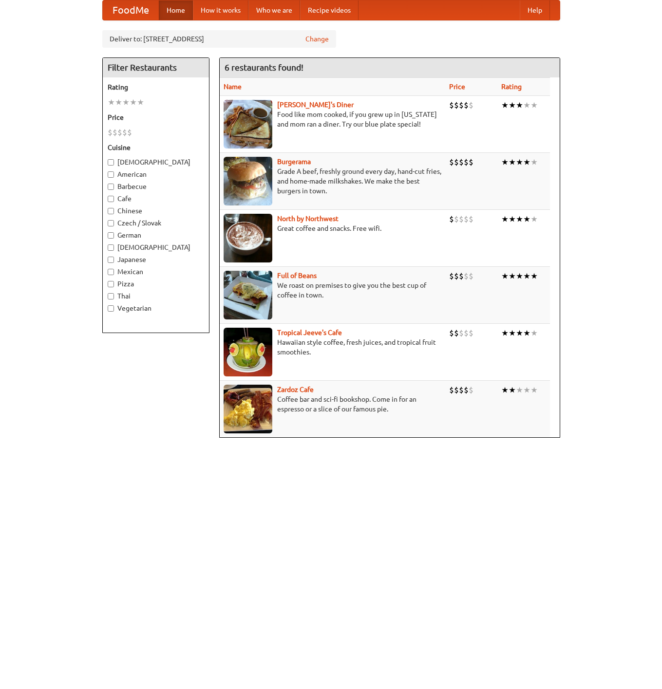 The width and height of the screenshot is (662, 689). Describe the element at coordinates (156, 272) in the screenshot. I see `label: Mexican` at that location.